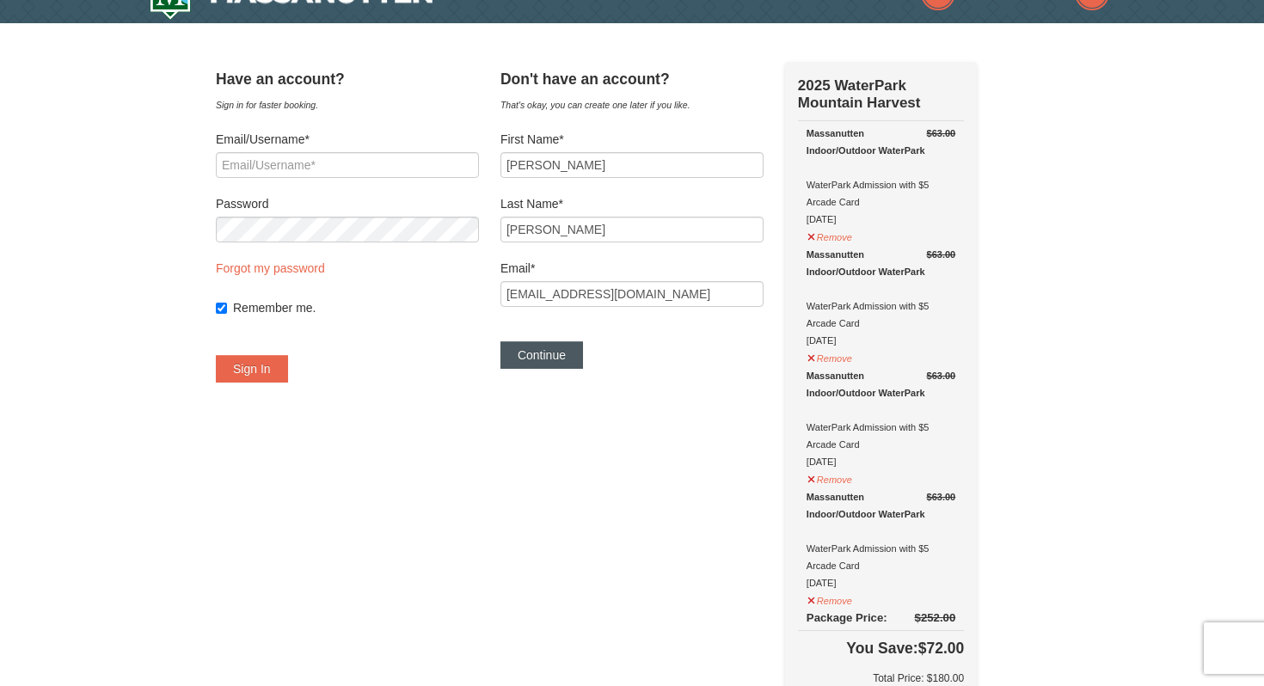 The width and height of the screenshot is (1264, 686). I want to click on a: Forgot my password, so click(270, 268).